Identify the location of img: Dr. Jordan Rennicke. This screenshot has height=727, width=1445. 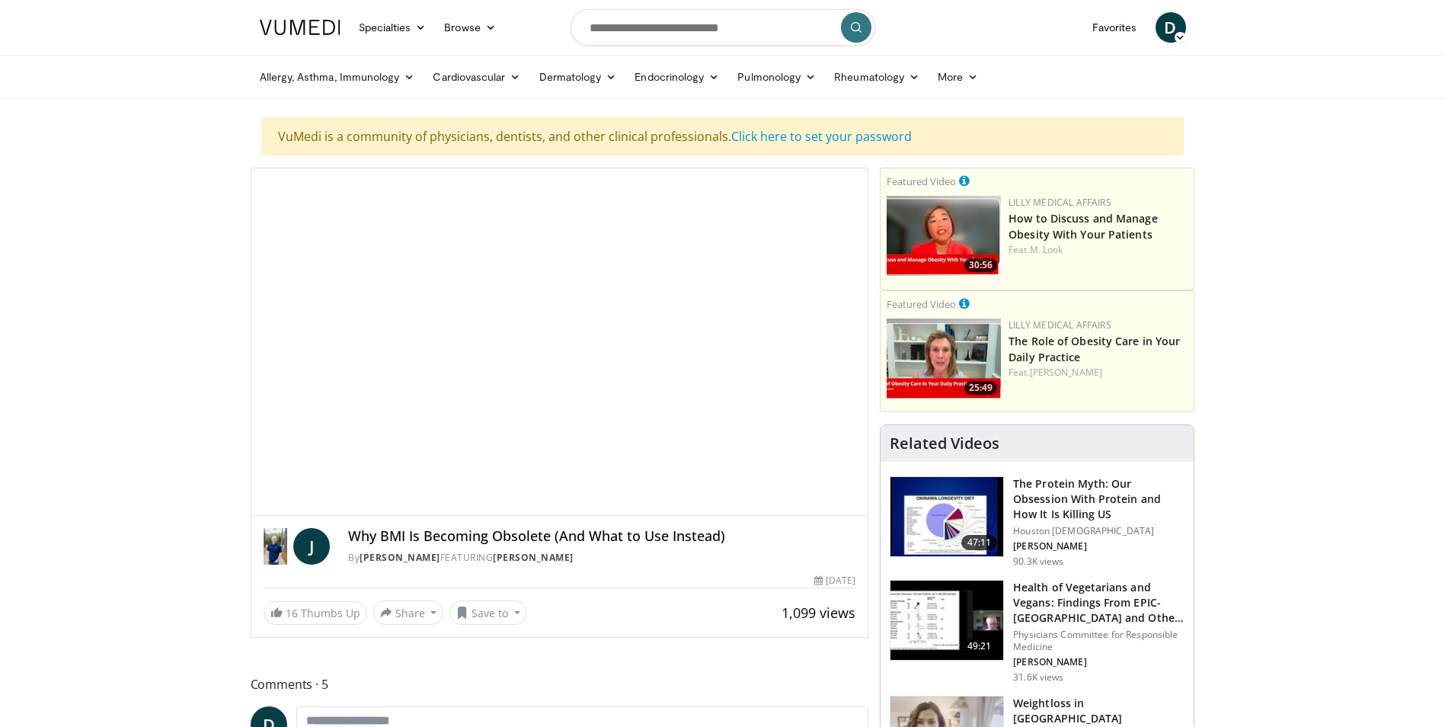
(276, 546).